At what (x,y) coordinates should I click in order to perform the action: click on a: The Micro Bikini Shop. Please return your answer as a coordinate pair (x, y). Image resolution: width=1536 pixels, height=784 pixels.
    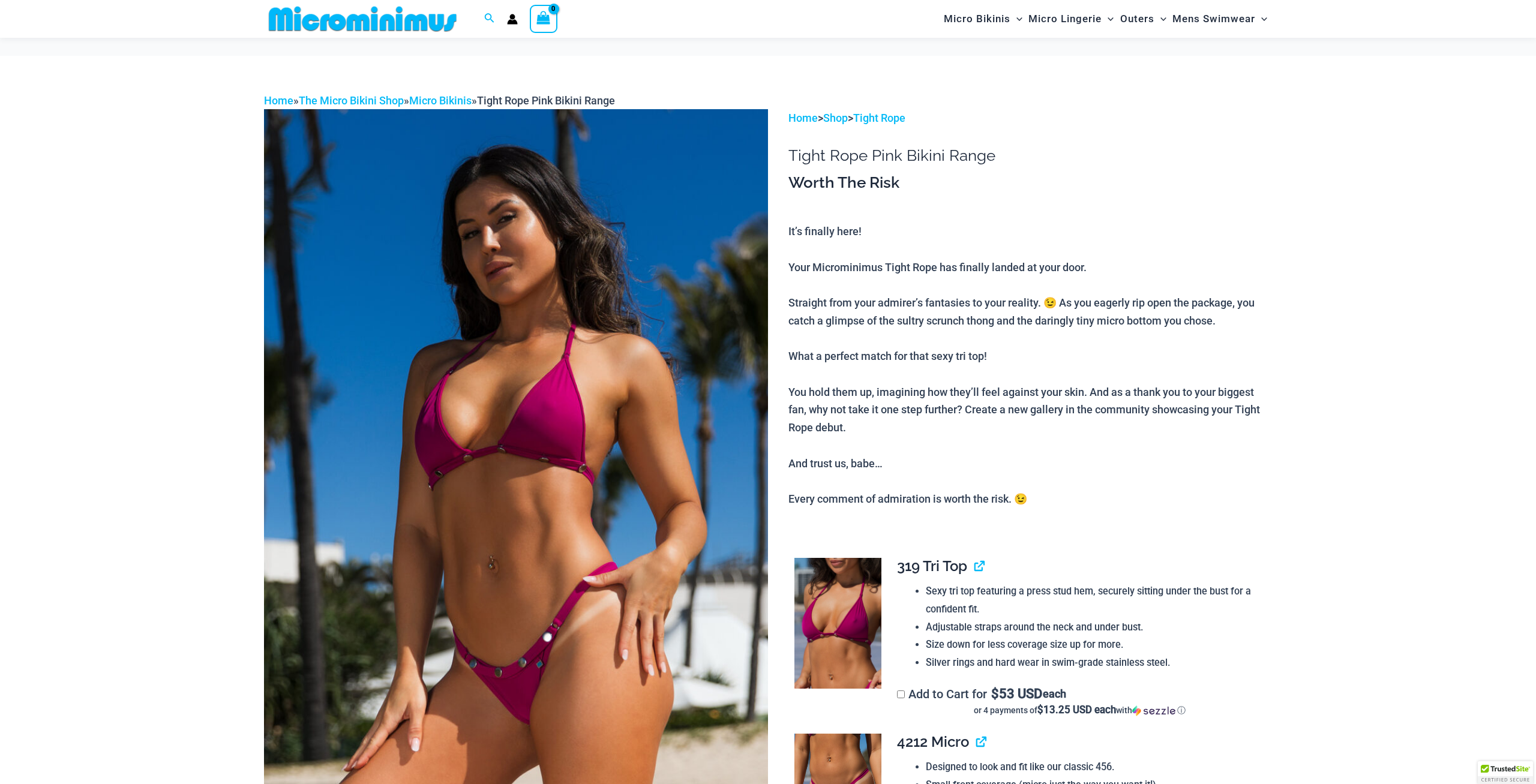
    Looking at the image, I should click on (350, 100).